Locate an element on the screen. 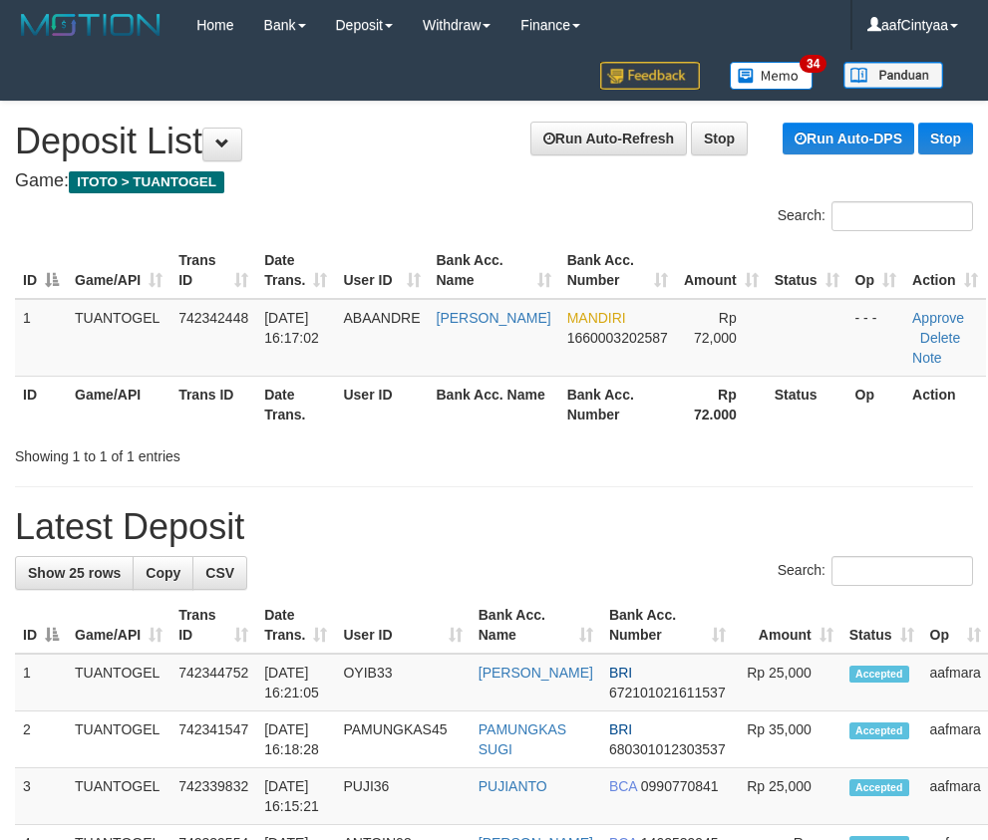 The height and width of the screenshot is (840, 988). span: CSV is located at coordinates (219, 573).